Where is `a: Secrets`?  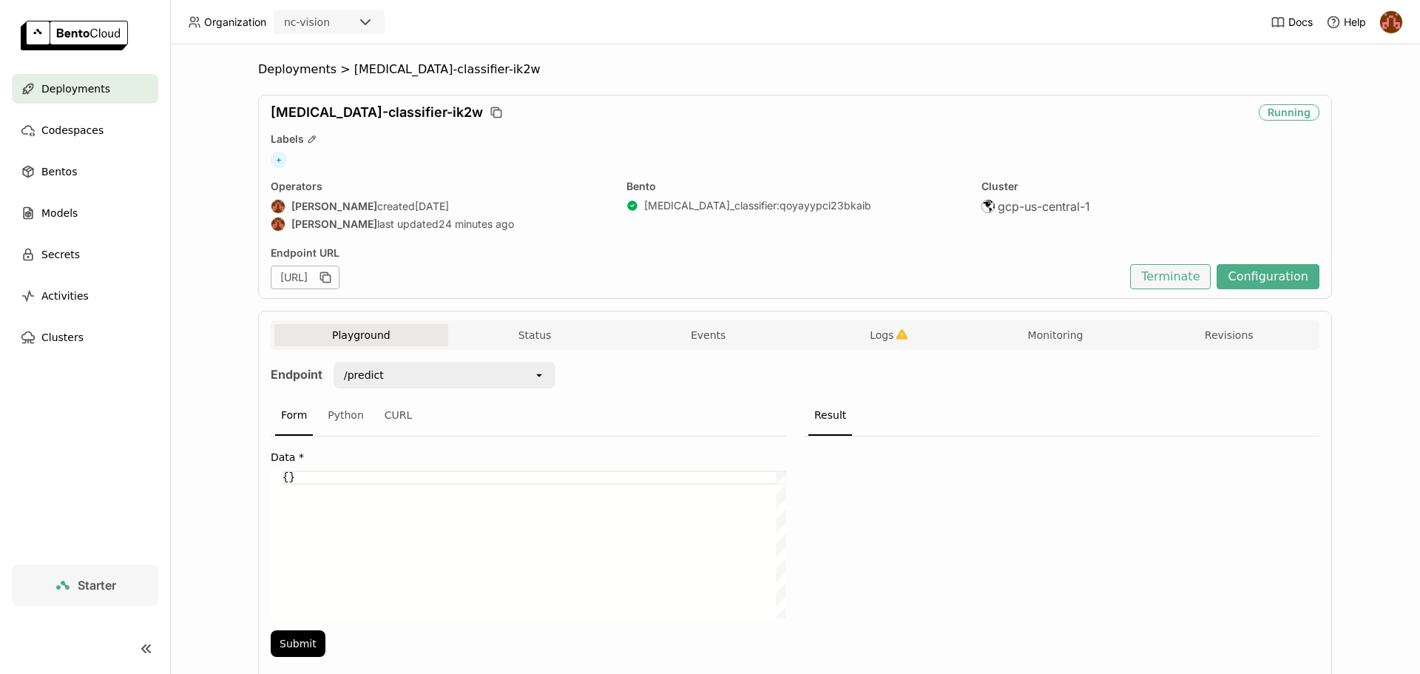
a: Secrets is located at coordinates (85, 254).